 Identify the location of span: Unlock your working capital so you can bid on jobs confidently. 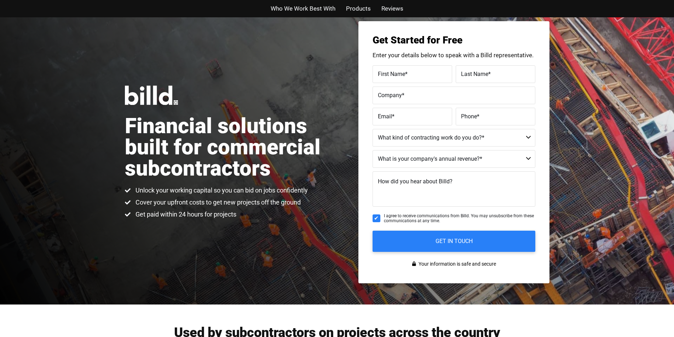
(221, 191).